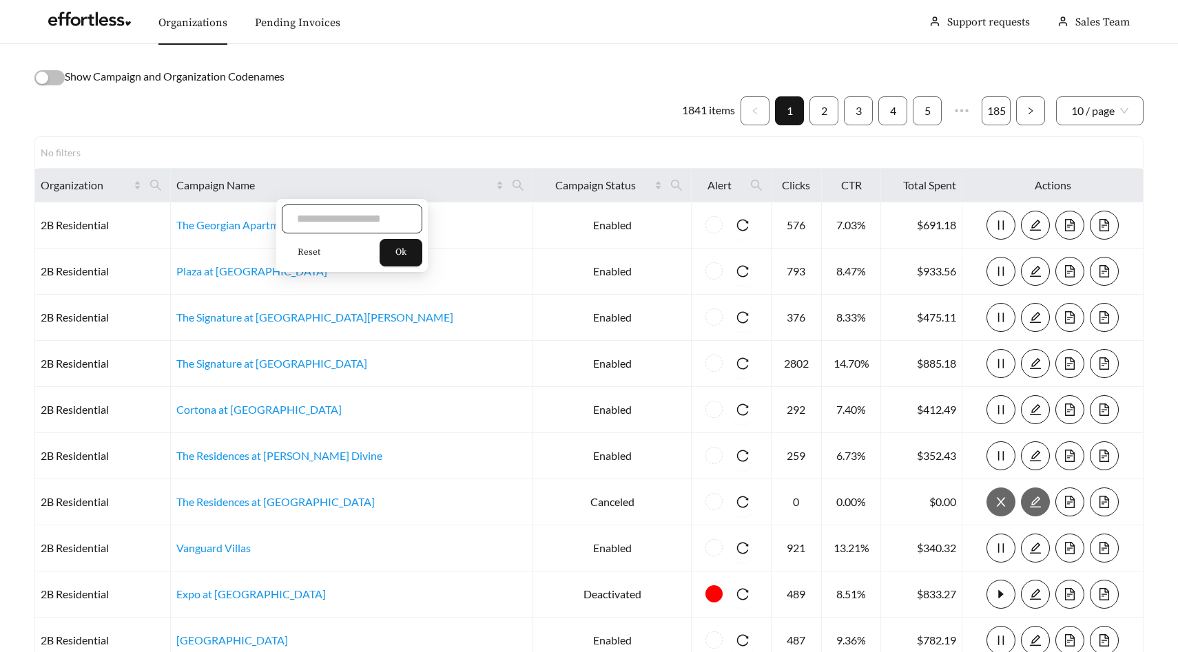 This screenshot has height=652, width=1178. What do you see at coordinates (922, 364) in the screenshot?
I see `td: $885.18` at bounding box center [922, 364].